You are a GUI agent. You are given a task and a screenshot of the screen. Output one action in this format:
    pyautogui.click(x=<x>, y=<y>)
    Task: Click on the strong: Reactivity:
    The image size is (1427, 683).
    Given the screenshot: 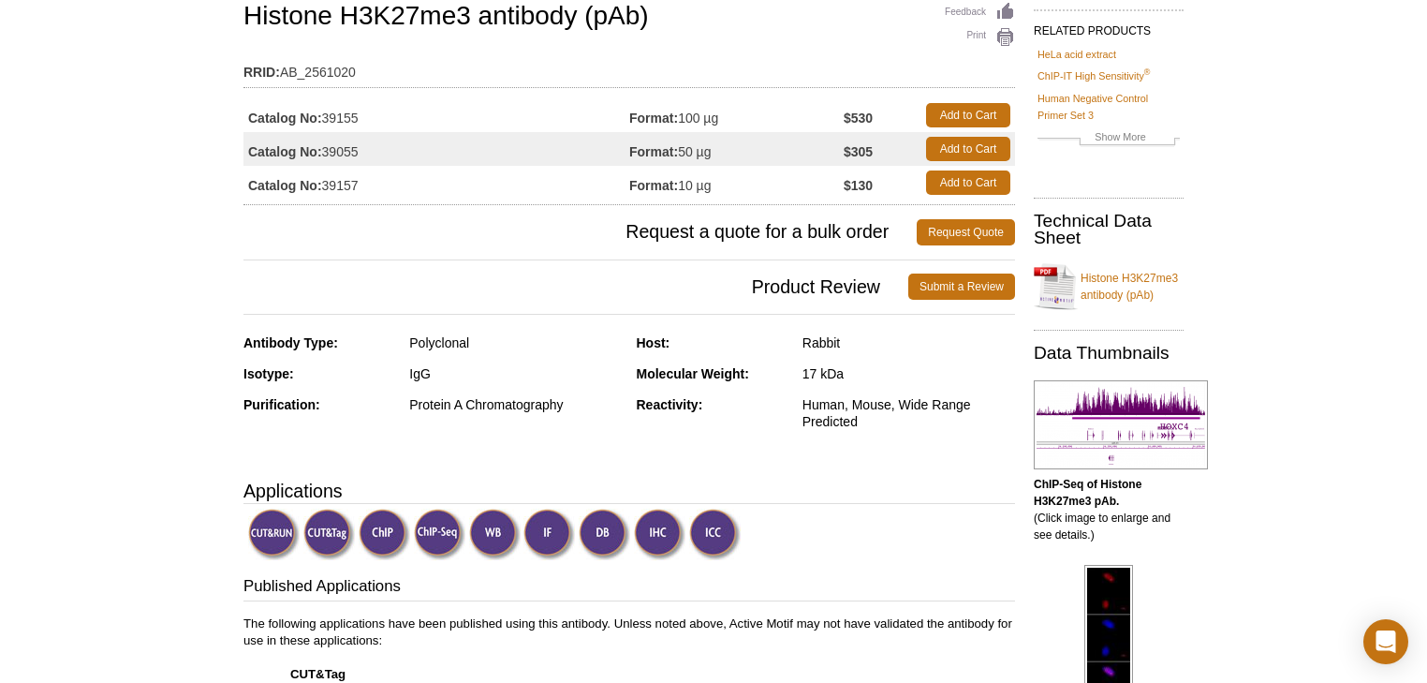 What is the action you would take?
    pyautogui.click(x=670, y=405)
    